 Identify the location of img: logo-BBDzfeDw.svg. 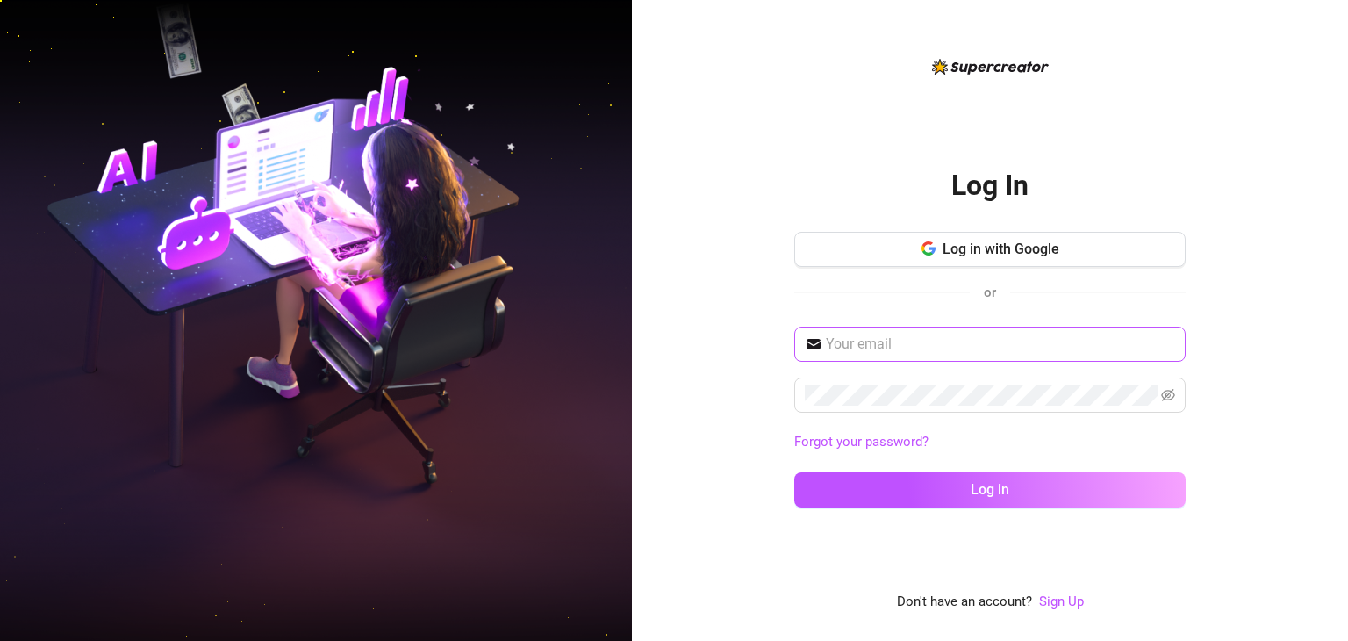
(990, 67).